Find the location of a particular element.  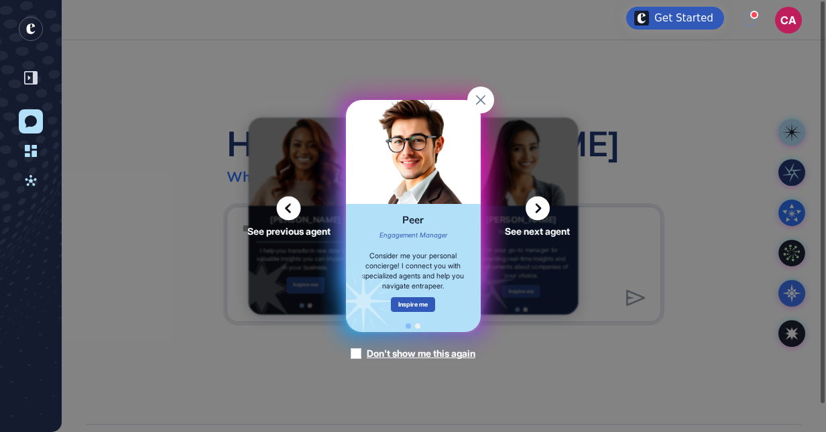

div: Inspire me is located at coordinates (413, 304).